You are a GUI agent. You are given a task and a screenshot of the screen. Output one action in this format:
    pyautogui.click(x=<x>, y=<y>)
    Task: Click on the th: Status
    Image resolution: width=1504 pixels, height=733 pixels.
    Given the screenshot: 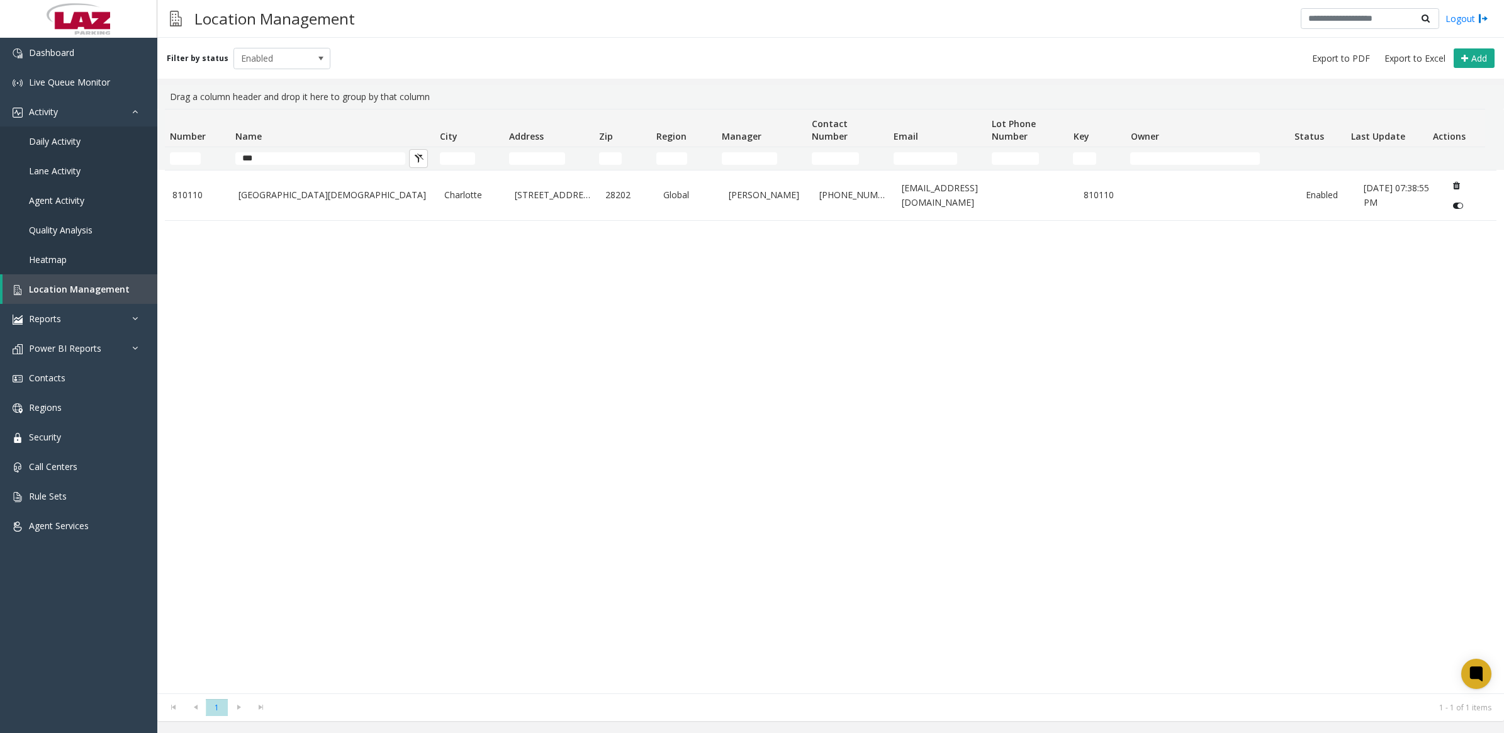 What is the action you would take?
    pyautogui.click(x=1317, y=128)
    